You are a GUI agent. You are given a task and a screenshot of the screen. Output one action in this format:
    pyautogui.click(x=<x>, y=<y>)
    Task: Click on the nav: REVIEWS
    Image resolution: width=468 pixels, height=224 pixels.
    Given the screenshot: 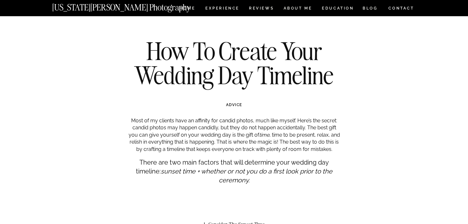 What is the action you would take?
    pyautogui.click(x=261, y=9)
    